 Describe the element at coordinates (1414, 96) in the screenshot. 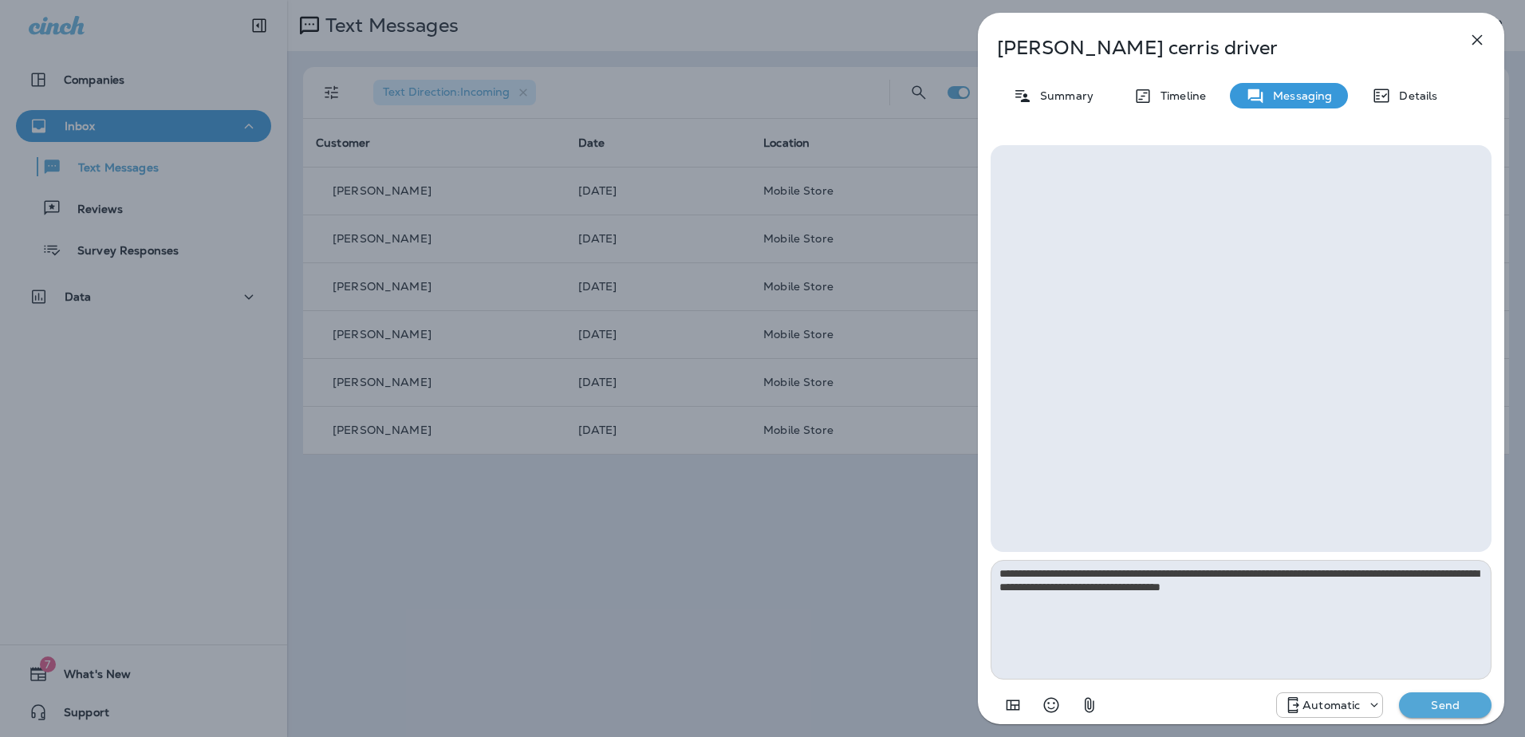

I see `p: Details` at that location.